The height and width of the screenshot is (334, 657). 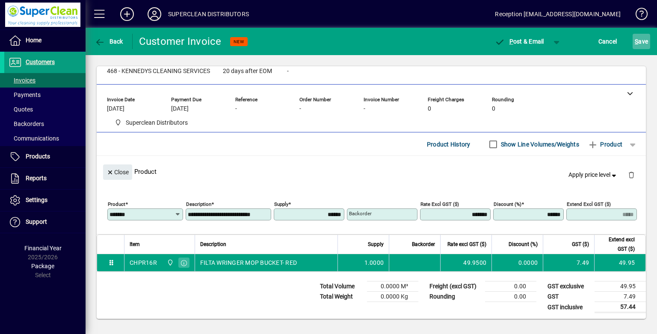 What do you see at coordinates (607, 41) in the screenshot?
I see `span: Cancel` at bounding box center [607, 41].